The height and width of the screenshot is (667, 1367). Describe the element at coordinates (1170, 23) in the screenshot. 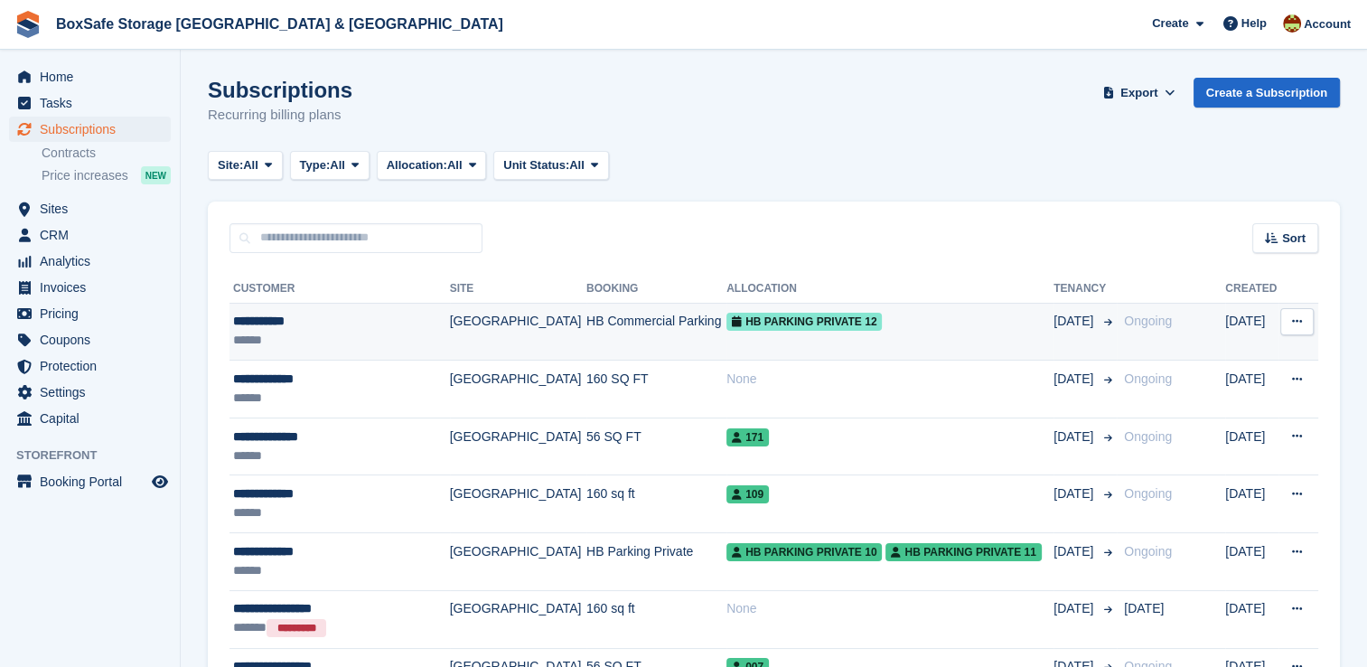

I see `span: Create` at that location.